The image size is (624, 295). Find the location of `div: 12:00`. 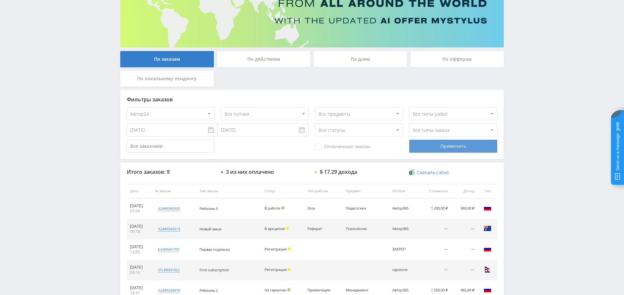

div: 12:00 is located at coordinates (139, 252).